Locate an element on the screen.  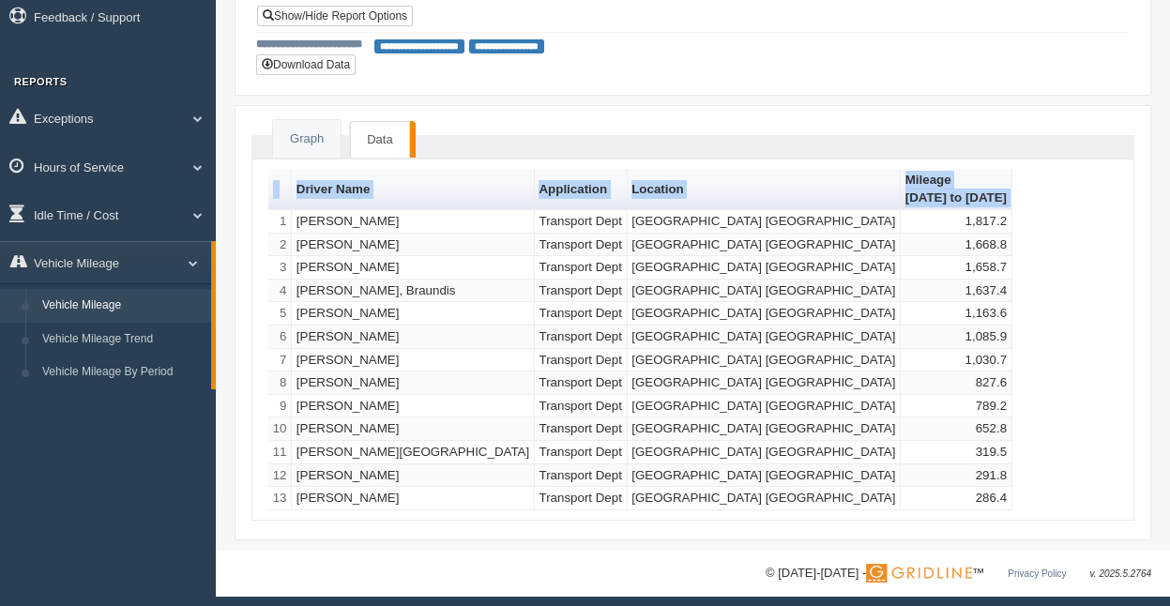
td: 789.2 is located at coordinates (956, 406).